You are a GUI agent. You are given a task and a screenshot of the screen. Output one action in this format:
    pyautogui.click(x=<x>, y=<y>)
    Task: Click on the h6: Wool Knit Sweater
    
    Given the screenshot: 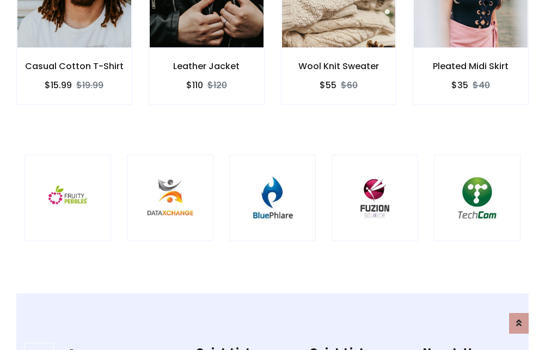 What is the action you would take?
    pyautogui.click(x=338, y=66)
    